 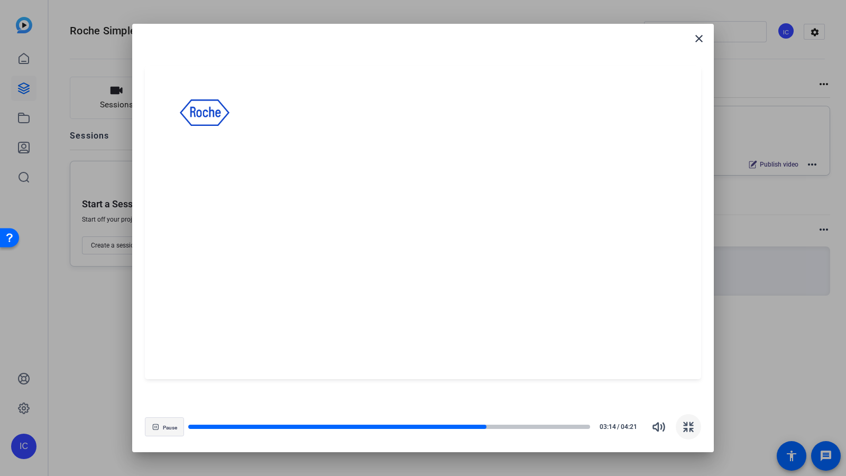 What do you see at coordinates (164, 427) in the screenshot?
I see `button: Pause` at bounding box center [164, 427].